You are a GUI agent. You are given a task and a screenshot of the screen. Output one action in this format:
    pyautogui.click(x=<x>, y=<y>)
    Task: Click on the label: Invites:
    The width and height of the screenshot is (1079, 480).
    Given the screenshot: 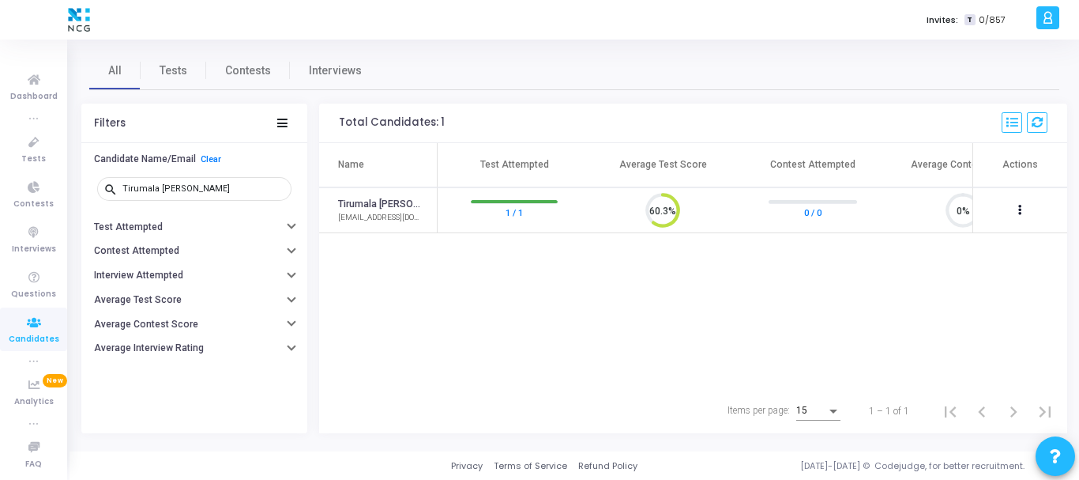 What is the action you would take?
    pyautogui.click(x=943, y=20)
    